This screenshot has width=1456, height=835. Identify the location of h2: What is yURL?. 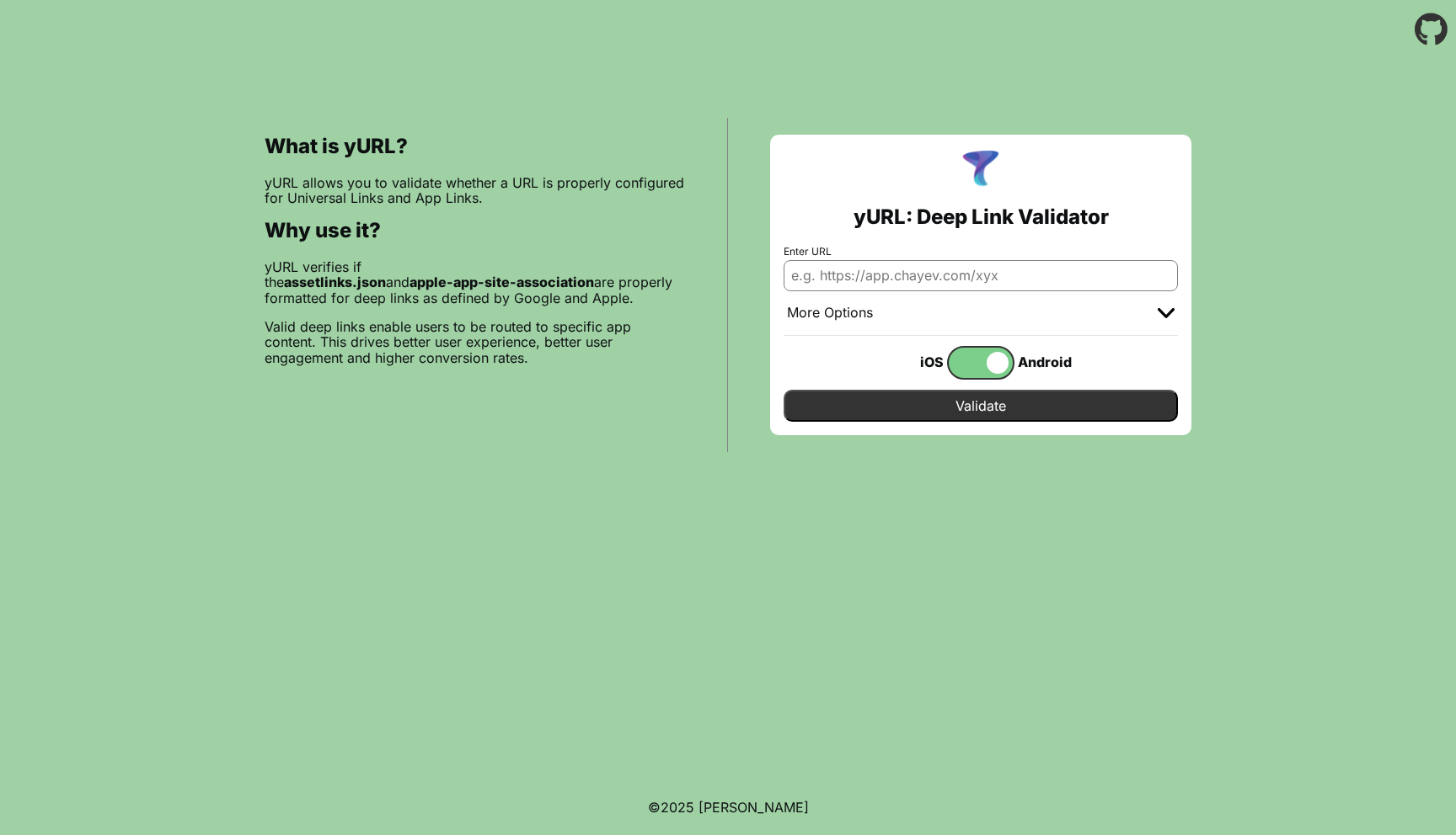
(475, 147).